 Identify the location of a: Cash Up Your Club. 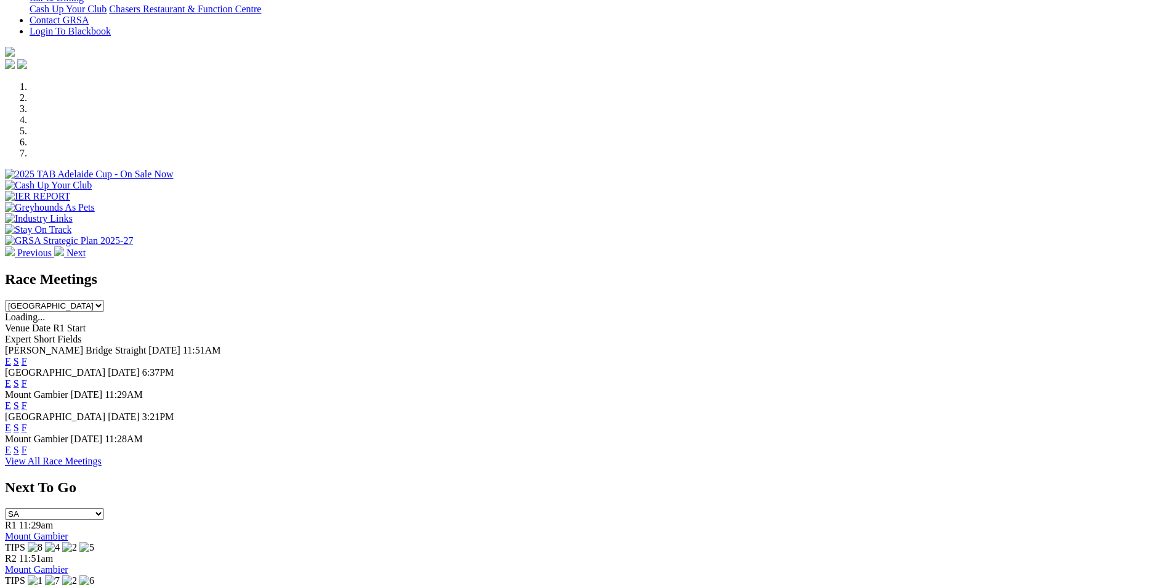
(68, 9).